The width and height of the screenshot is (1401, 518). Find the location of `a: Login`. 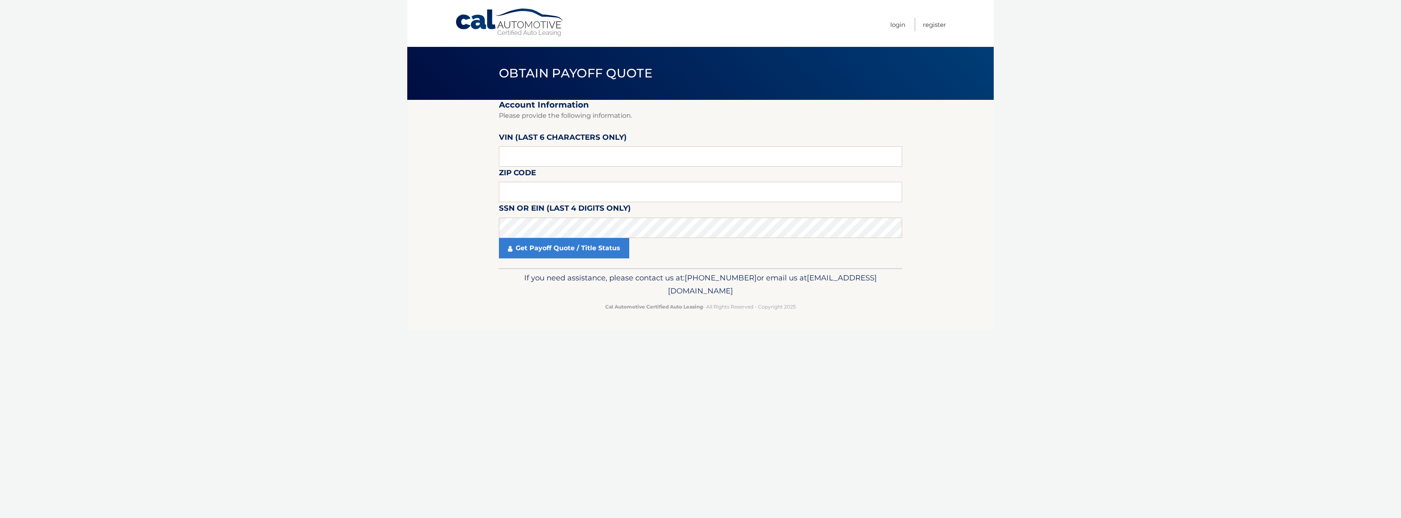

a: Login is located at coordinates (897, 24).